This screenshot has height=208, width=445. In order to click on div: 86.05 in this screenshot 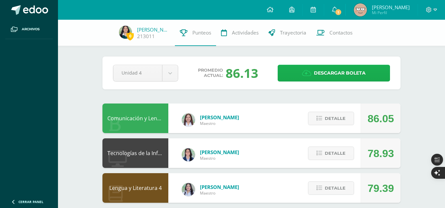, I will do `click(381, 119)`.